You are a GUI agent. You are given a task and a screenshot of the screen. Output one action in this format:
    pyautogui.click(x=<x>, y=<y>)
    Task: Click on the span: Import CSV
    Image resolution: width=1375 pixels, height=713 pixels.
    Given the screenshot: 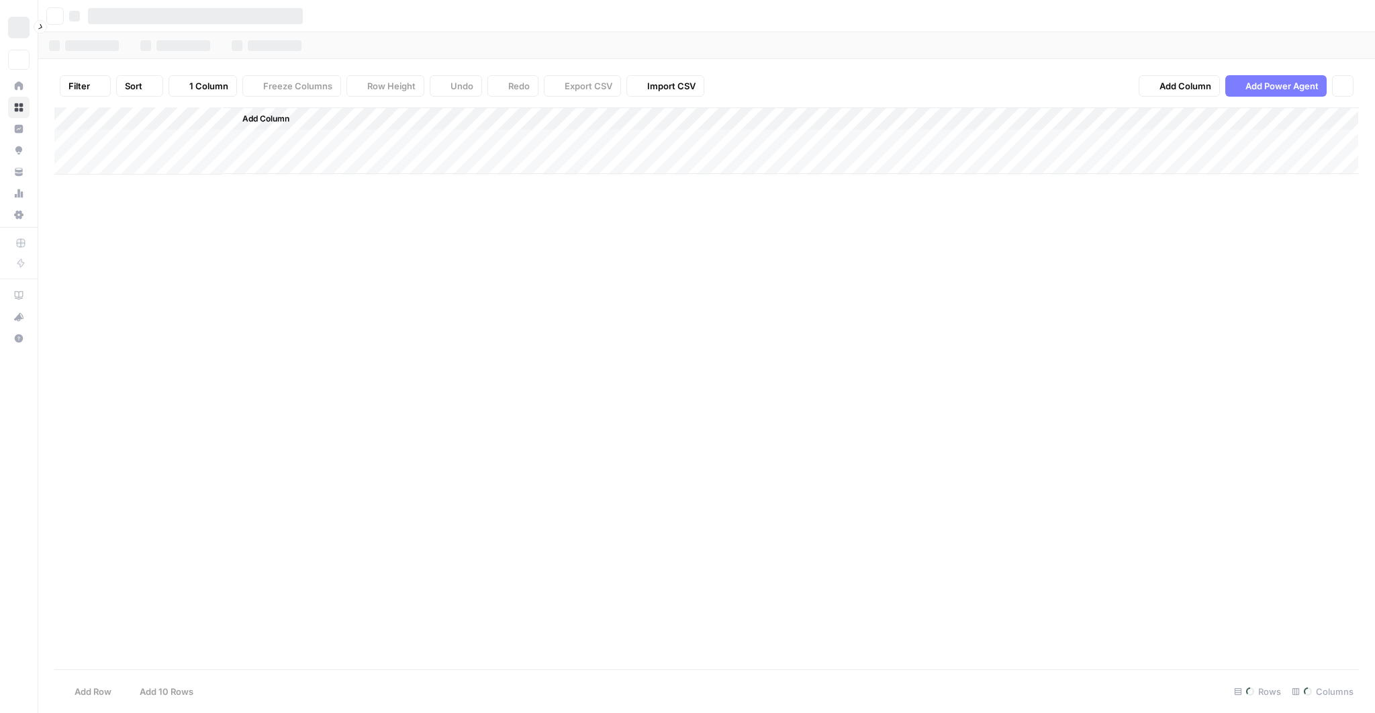 What is the action you would take?
    pyautogui.click(x=671, y=86)
    